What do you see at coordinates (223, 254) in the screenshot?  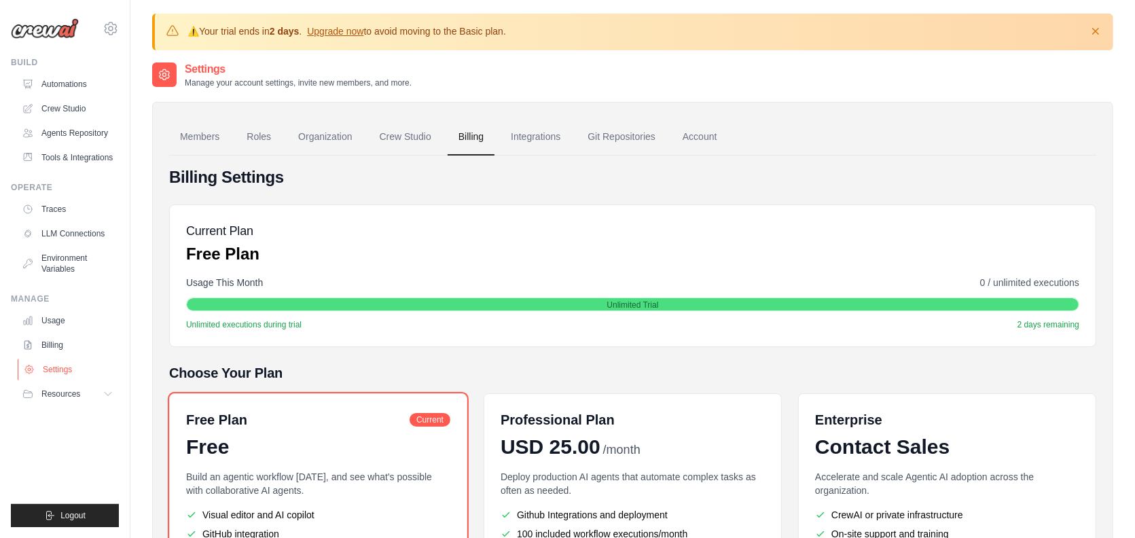 I see `p: Free Plan` at bounding box center [223, 254].